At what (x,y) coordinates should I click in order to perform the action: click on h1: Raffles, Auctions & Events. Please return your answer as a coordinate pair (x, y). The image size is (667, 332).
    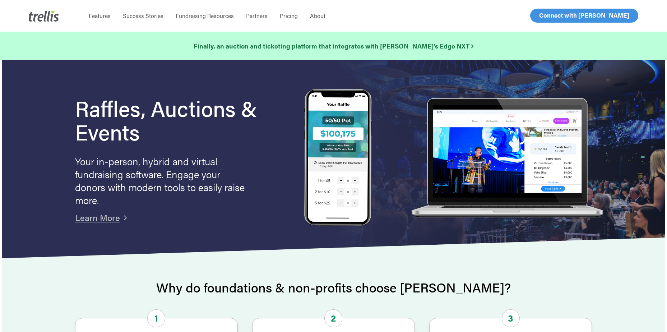
    Looking at the image, I should click on (176, 120).